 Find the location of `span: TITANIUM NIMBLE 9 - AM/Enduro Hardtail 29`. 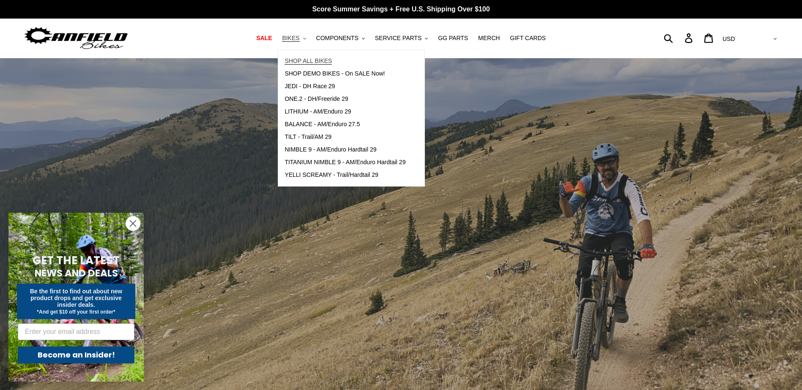

span: TITANIUM NIMBLE 9 - AM/Enduro Hardtail 29 is located at coordinates (345, 162).